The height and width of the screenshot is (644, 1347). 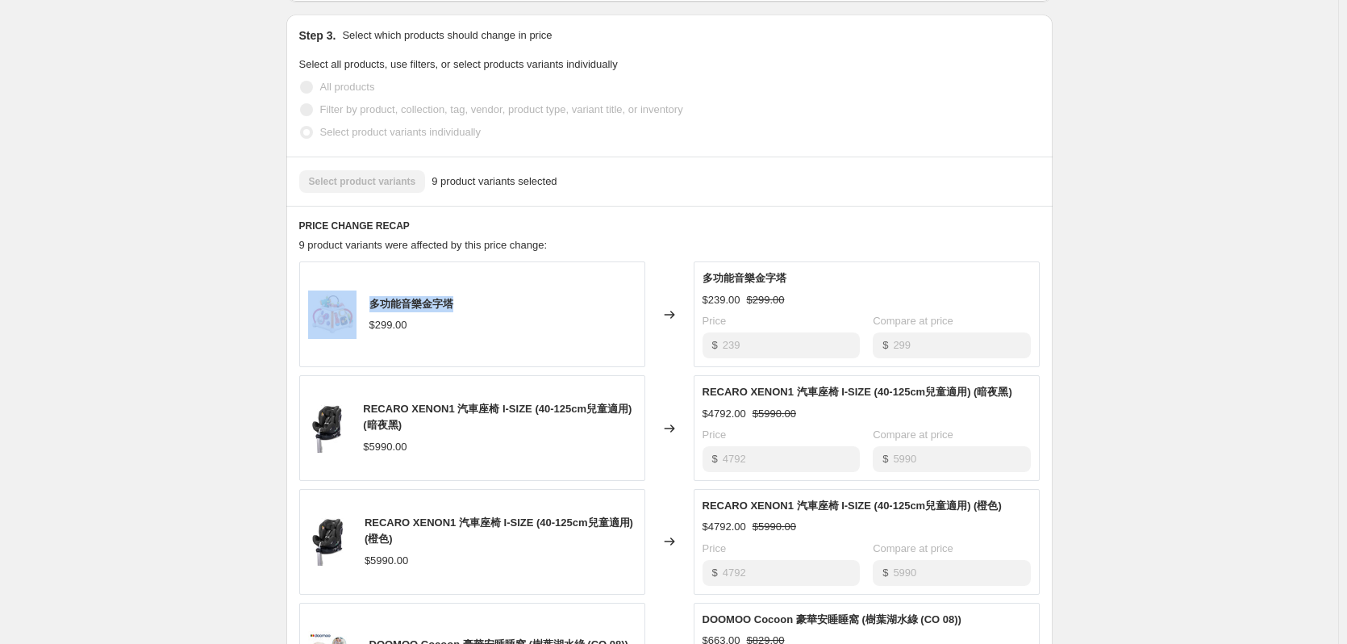 I want to click on span: 9 product variants were affected by this price change:, so click(x=423, y=244).